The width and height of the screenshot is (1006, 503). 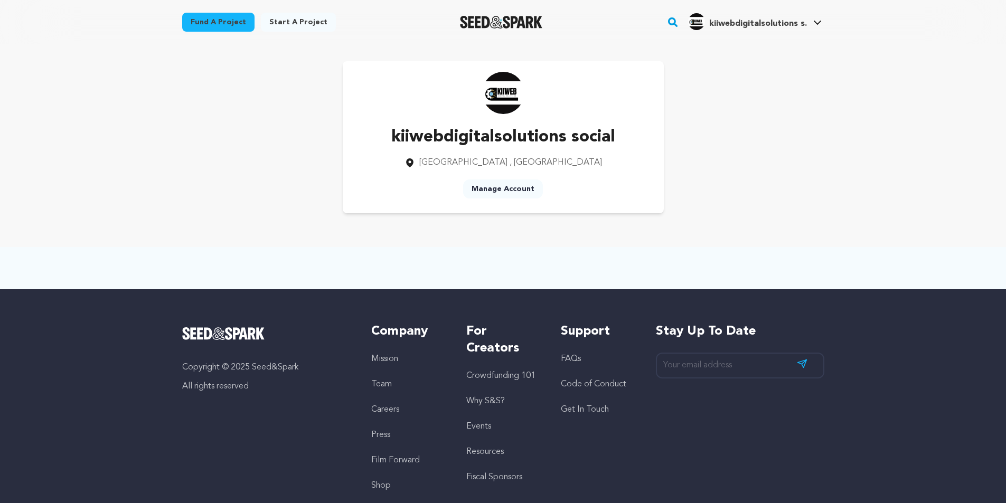 What do you see at coordinates (218, 22) in the screenshot?
I see `a: Fund a project` at bounding box center [218, 22].